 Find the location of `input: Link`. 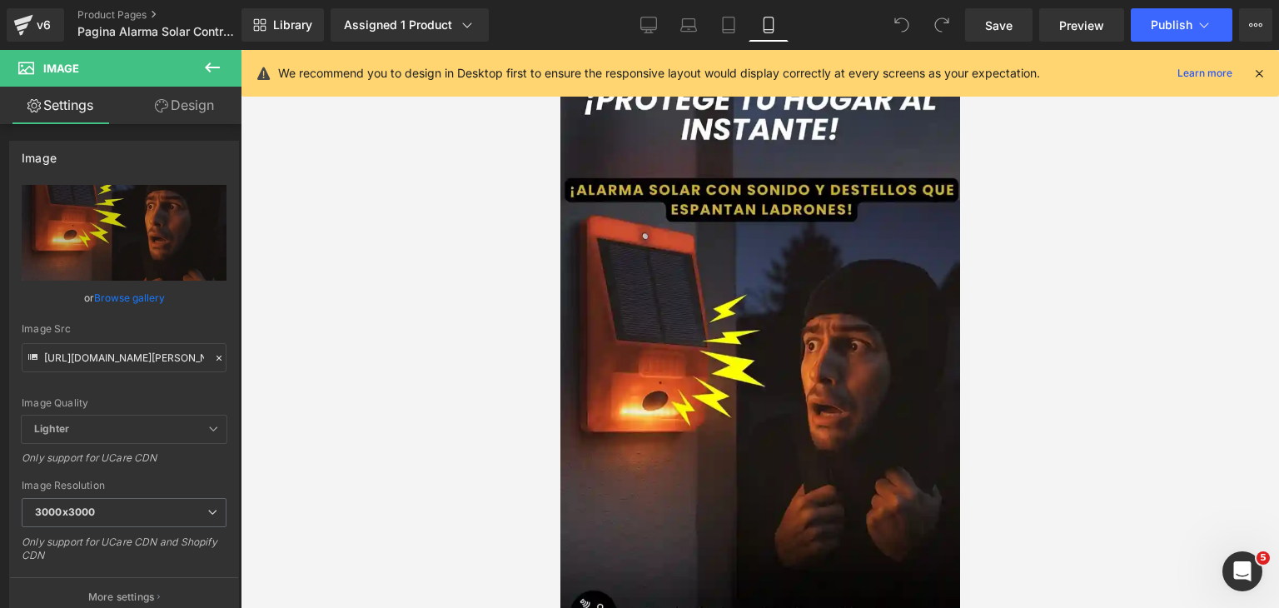

input: Link is located at coordinates (124, 357).